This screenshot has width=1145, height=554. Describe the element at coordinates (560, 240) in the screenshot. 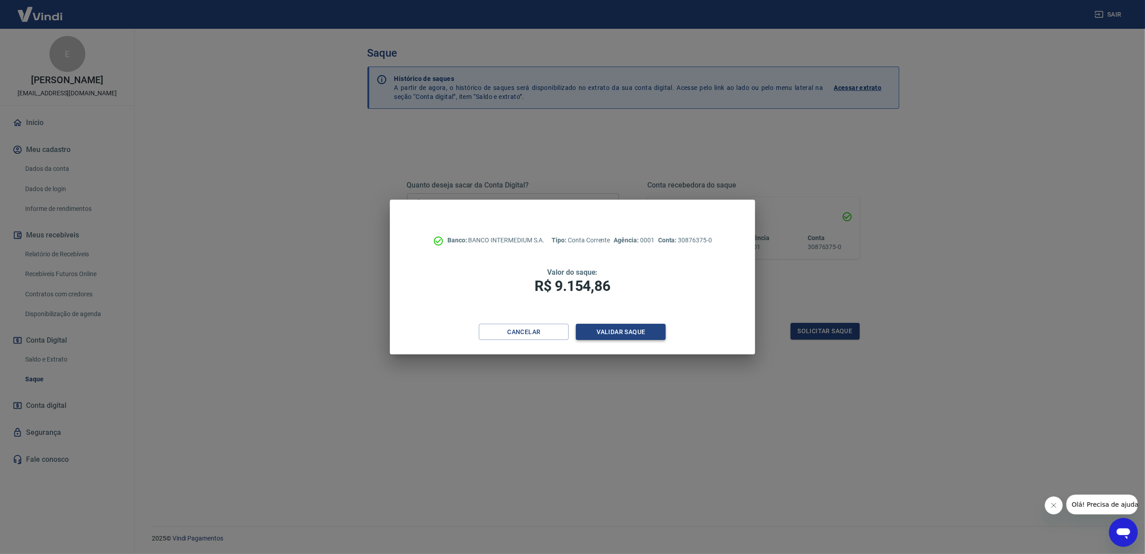

I see `span: Tipo:` at that location.